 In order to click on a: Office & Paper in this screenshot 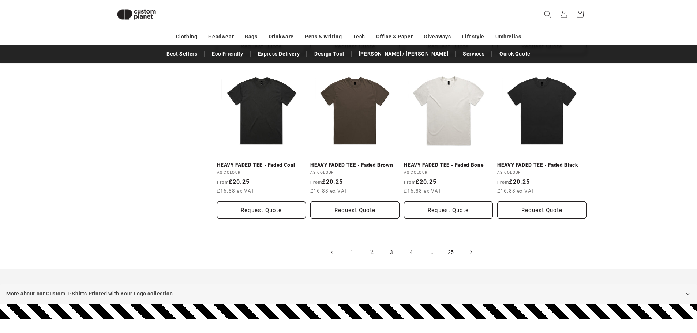, I will do `click(394, 37)`.